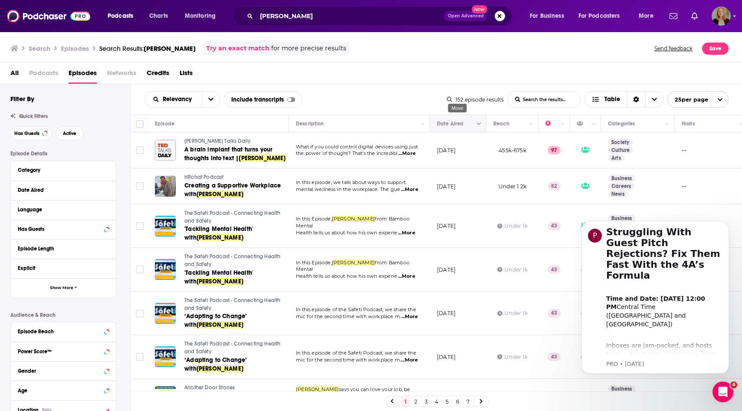 This screenshot has width=742, height=411. Describe the element at coordinates (636, 99) in the screenshot. I see `div: Sort Direction` at that location.